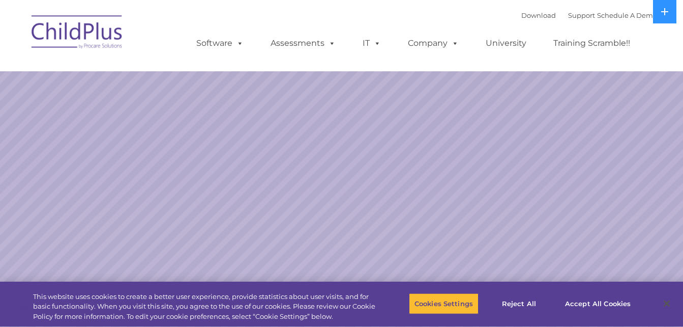 This screenshot has width=683, height=327. Describe the element at coordinates (592, 43) in the screenshot. I see `a: Training Scramble!!` at that location.